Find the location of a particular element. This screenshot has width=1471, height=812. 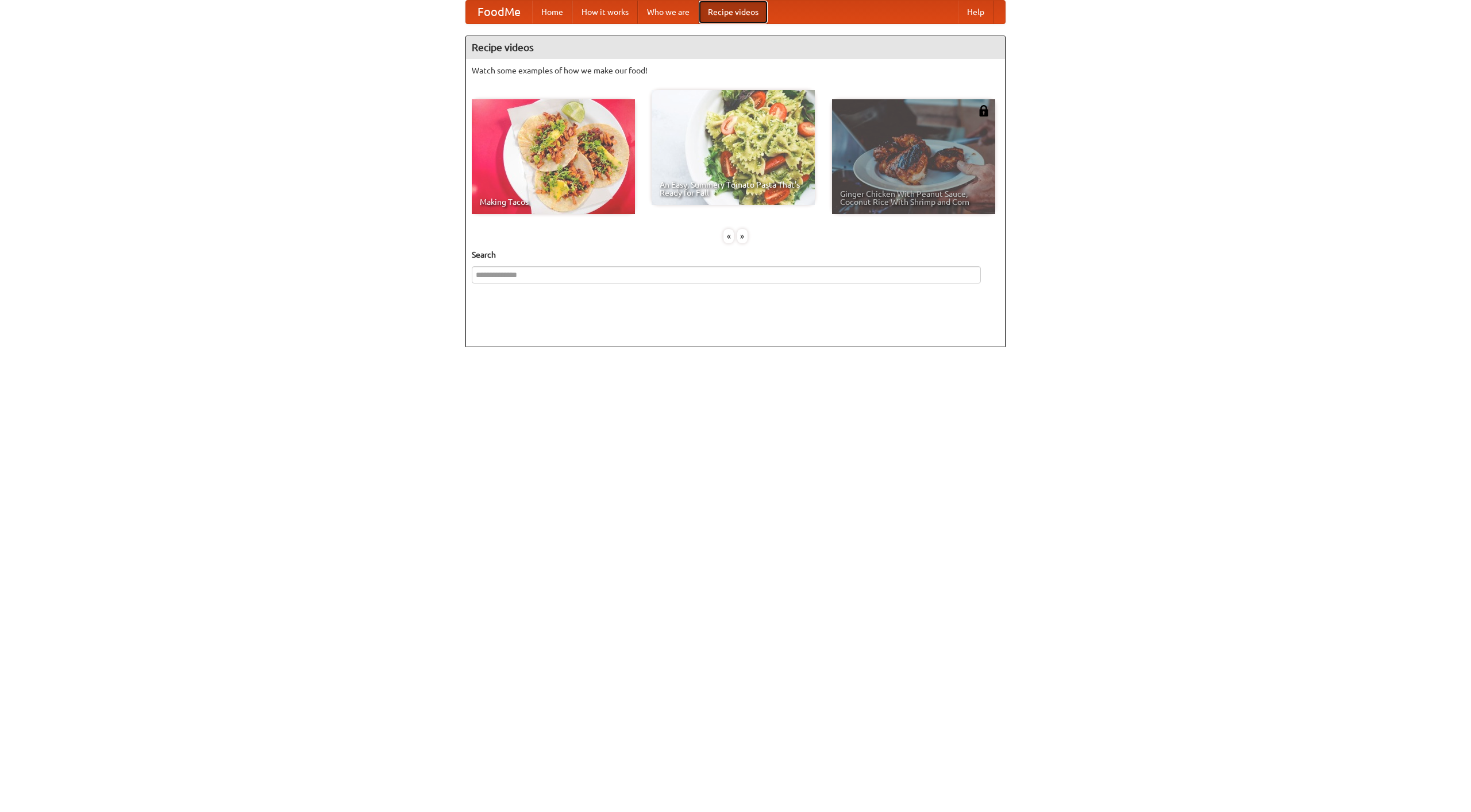

h4: Recipe videos is located at coordinates (736, 48).